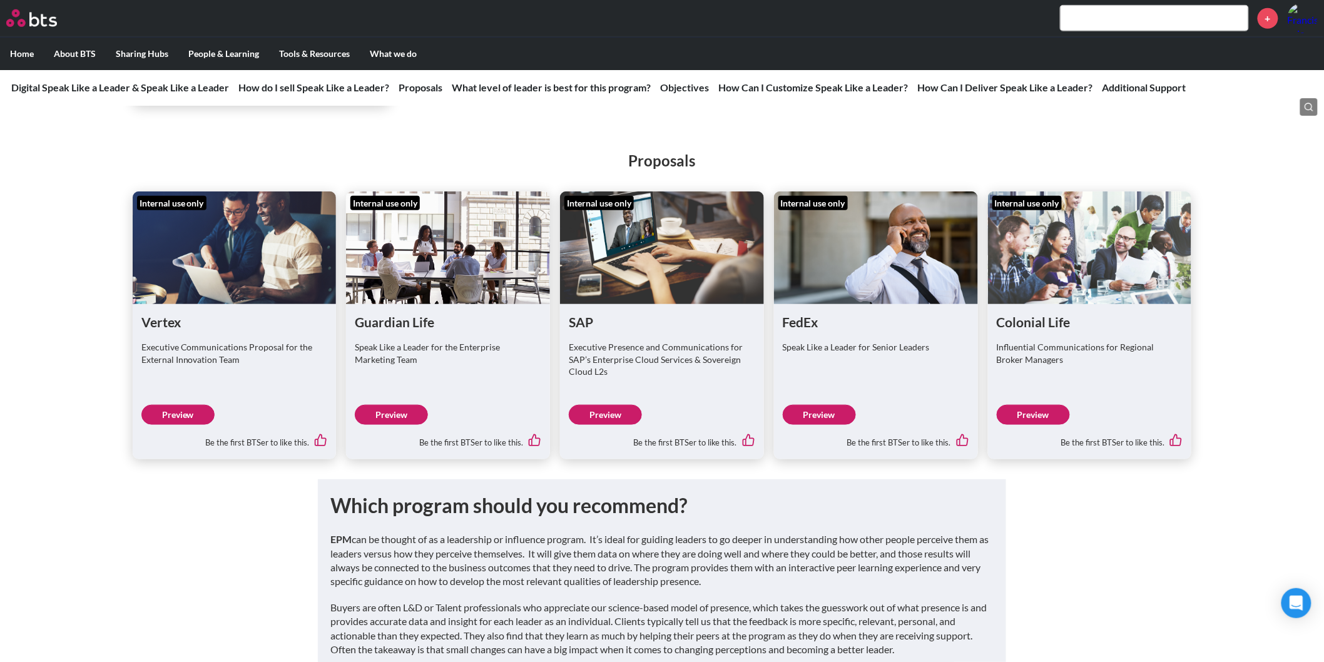  Describe the element at coordinates (448, 353) in the screenshot. I see `p: Speak Like a Leader for the Enterprise Marketing Team` at that location.